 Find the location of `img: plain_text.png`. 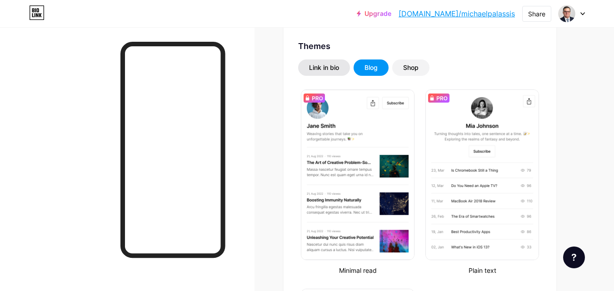

img: plain_text.png is located at coordinates (482, 175).